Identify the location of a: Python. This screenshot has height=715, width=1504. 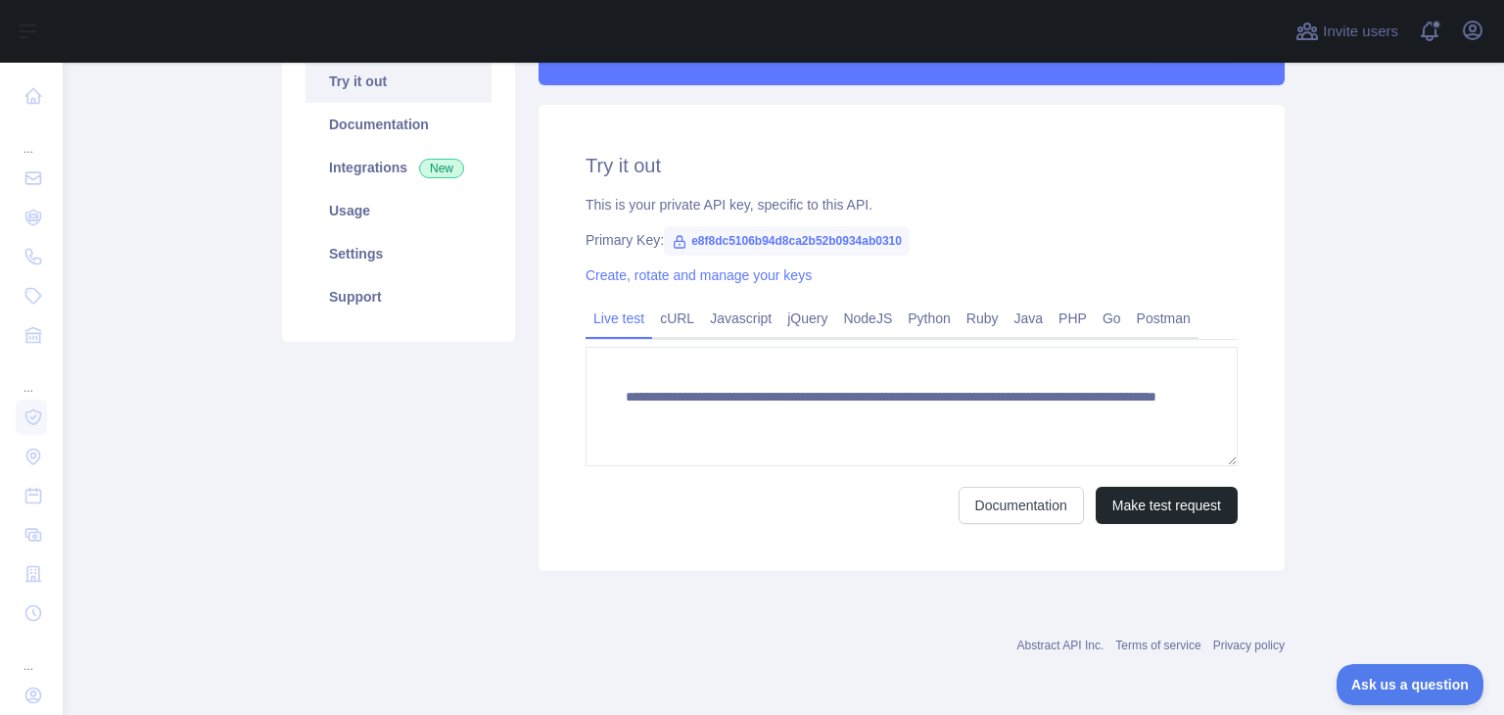
(929, 318).